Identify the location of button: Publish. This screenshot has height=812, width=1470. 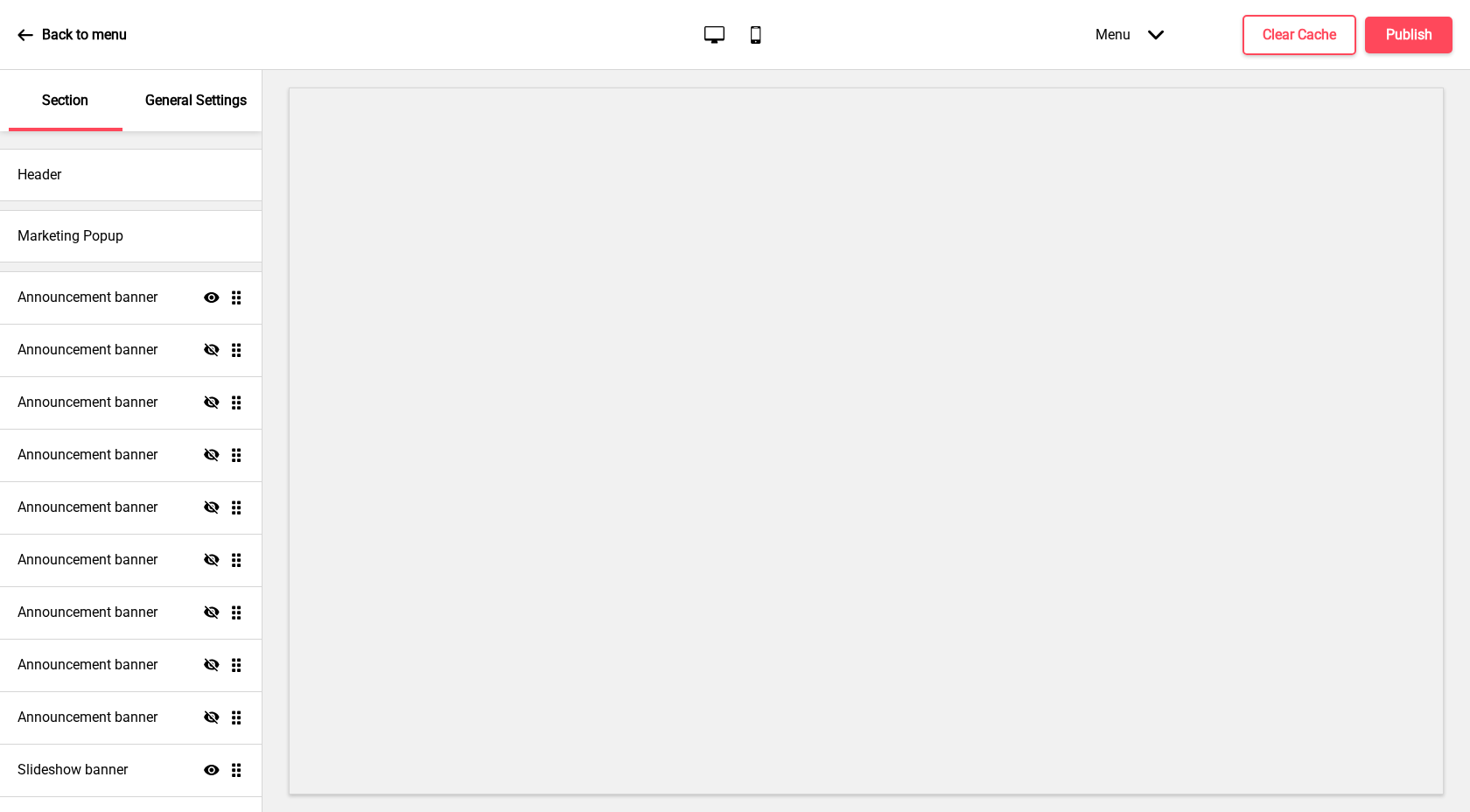
(1409, 35).